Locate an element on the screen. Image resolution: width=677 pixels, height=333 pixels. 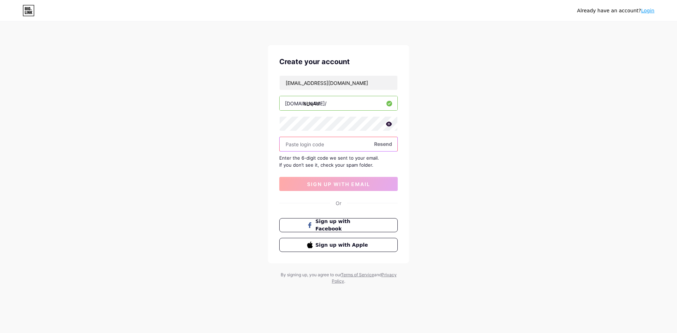
a: Terms of Service is located at coordinates (358, 275).